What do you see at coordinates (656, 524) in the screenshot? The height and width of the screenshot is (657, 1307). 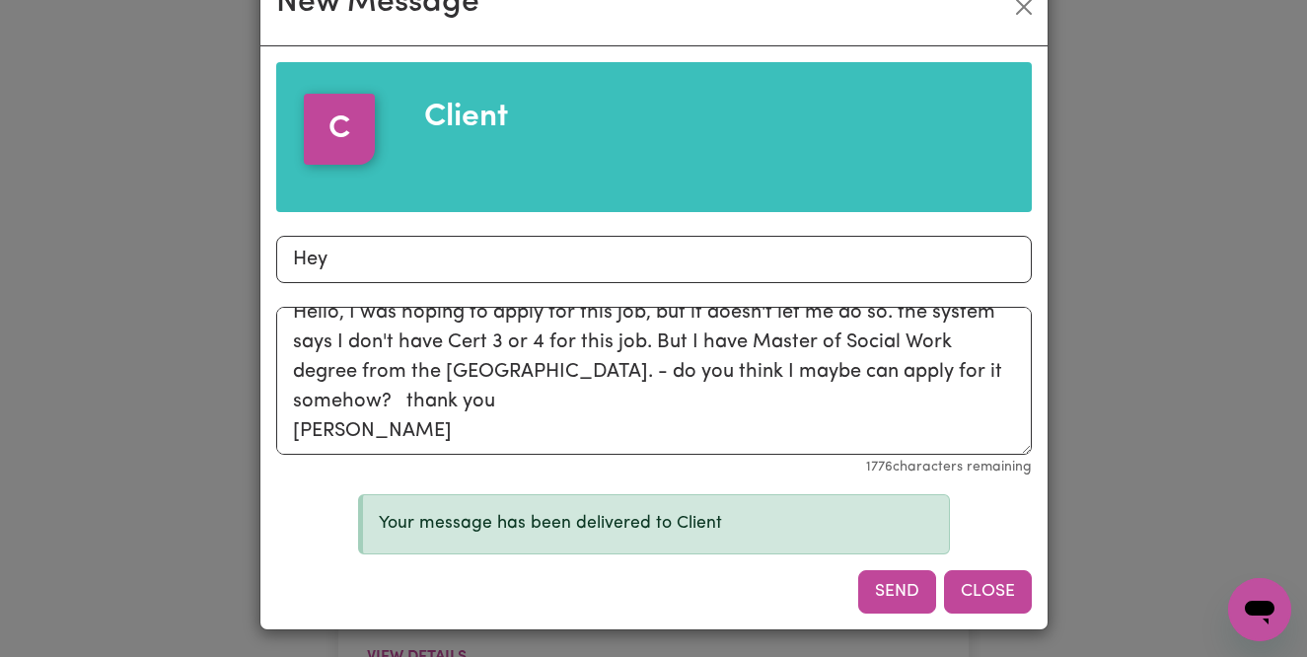 I see `p: Your message has been delivered to Client` at bounding box center [656, 524].